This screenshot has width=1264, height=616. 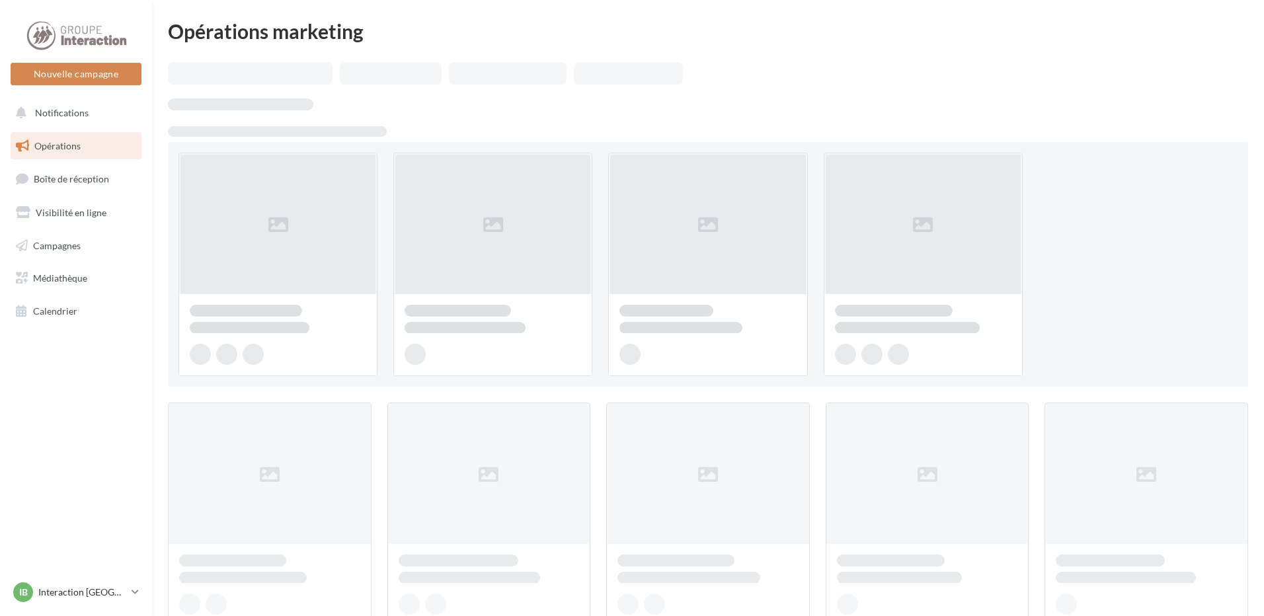 I want to click on span: Médiathèque, so click(x=60, y=278).